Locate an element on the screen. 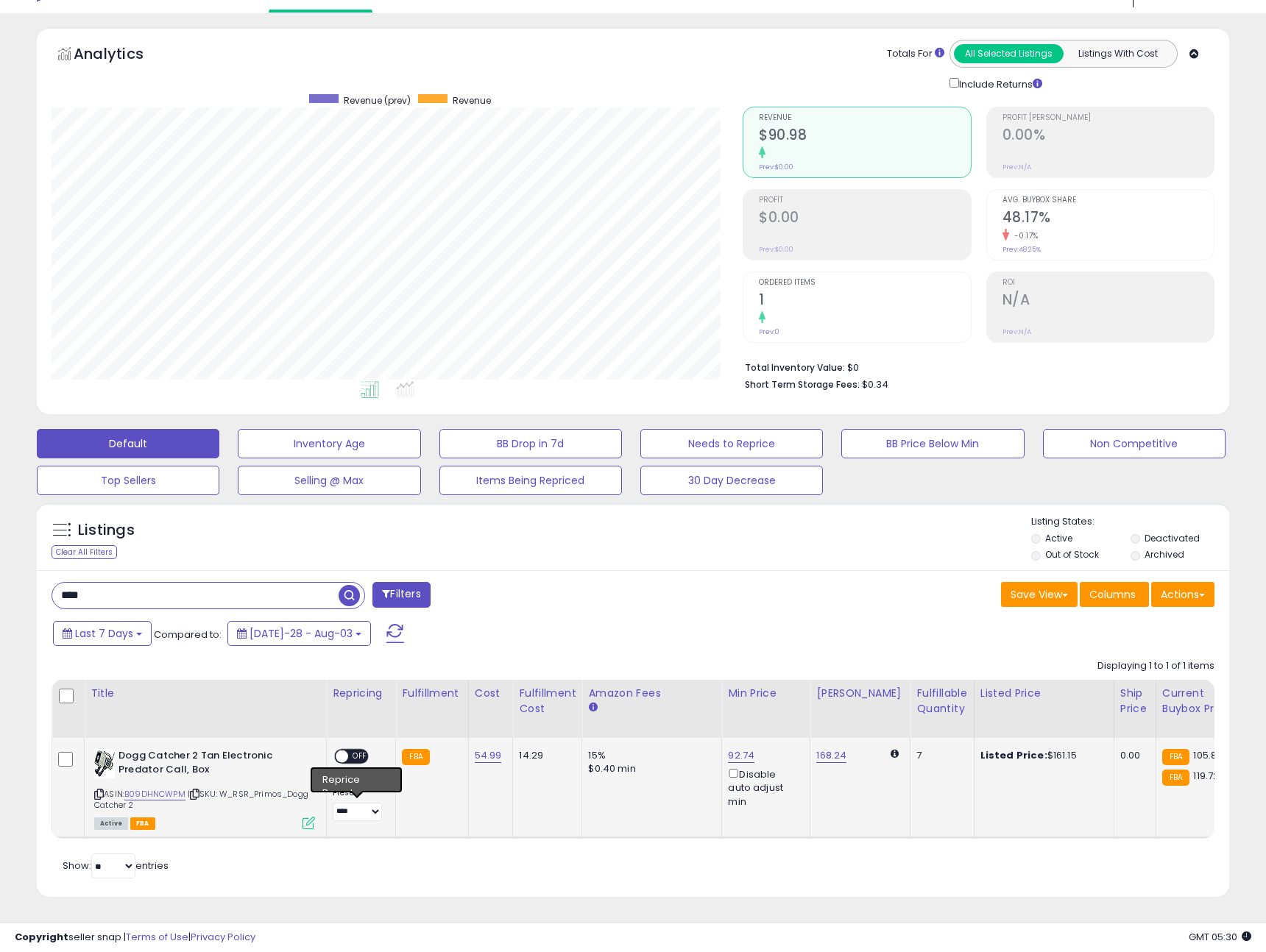  div: Current Buybox Price is located at coordinates (1199, 701).